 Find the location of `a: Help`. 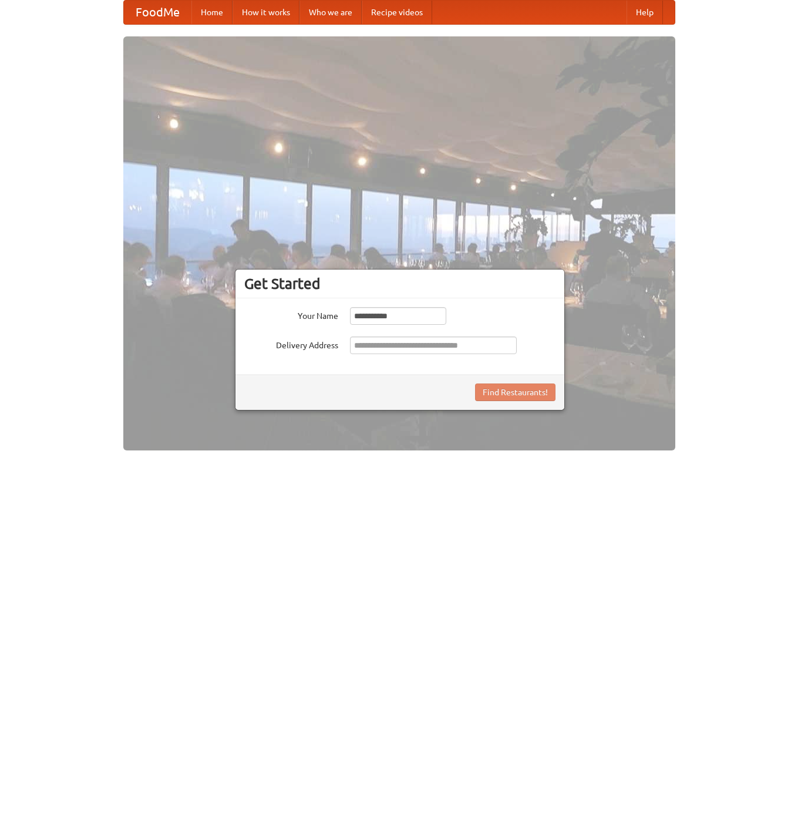

a: Help is located at coordinates (645, 12).